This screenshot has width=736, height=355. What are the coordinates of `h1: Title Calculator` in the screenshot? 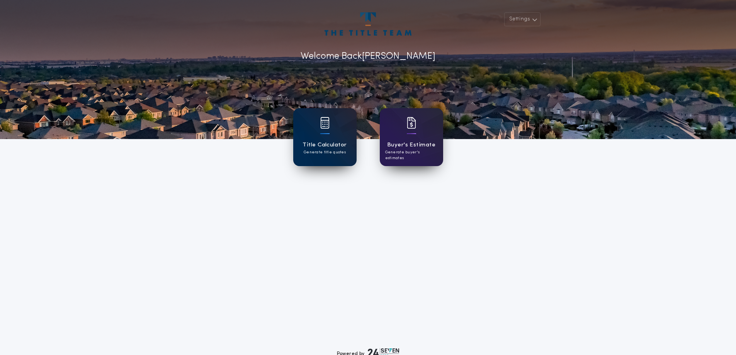 It's located at (324, 145).